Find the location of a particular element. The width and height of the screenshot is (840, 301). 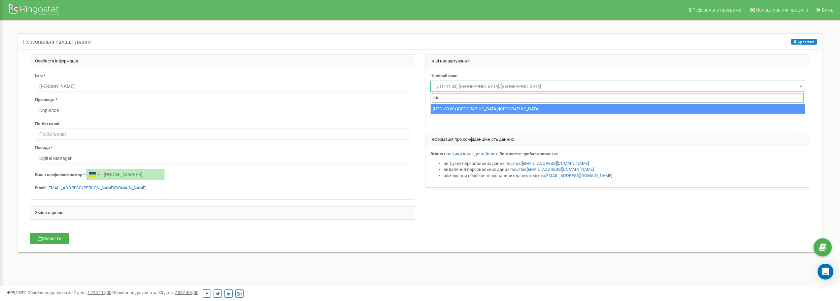

div: Open Intercom Messenger is located at coordinates (825, 271).